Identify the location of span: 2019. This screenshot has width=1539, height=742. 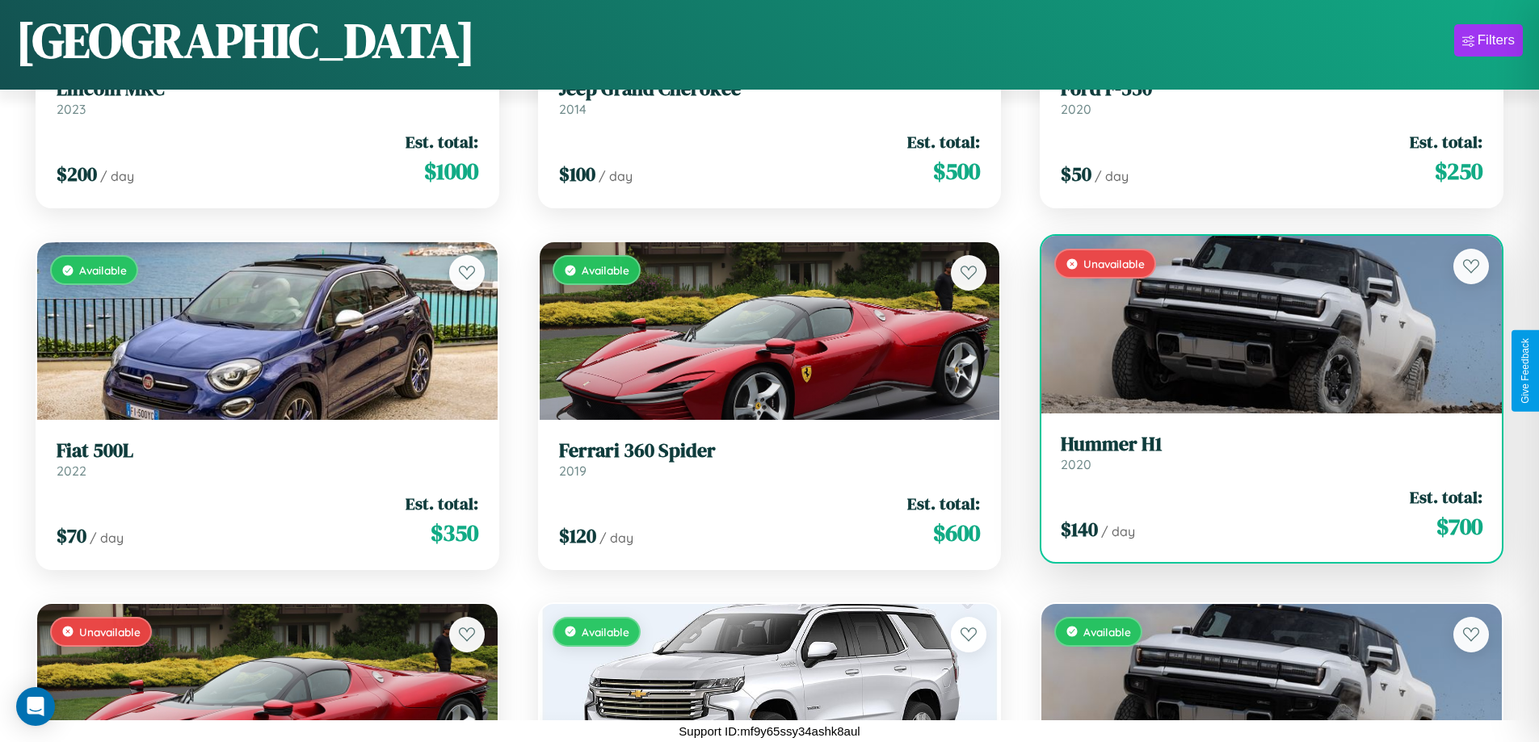
(573, 471).